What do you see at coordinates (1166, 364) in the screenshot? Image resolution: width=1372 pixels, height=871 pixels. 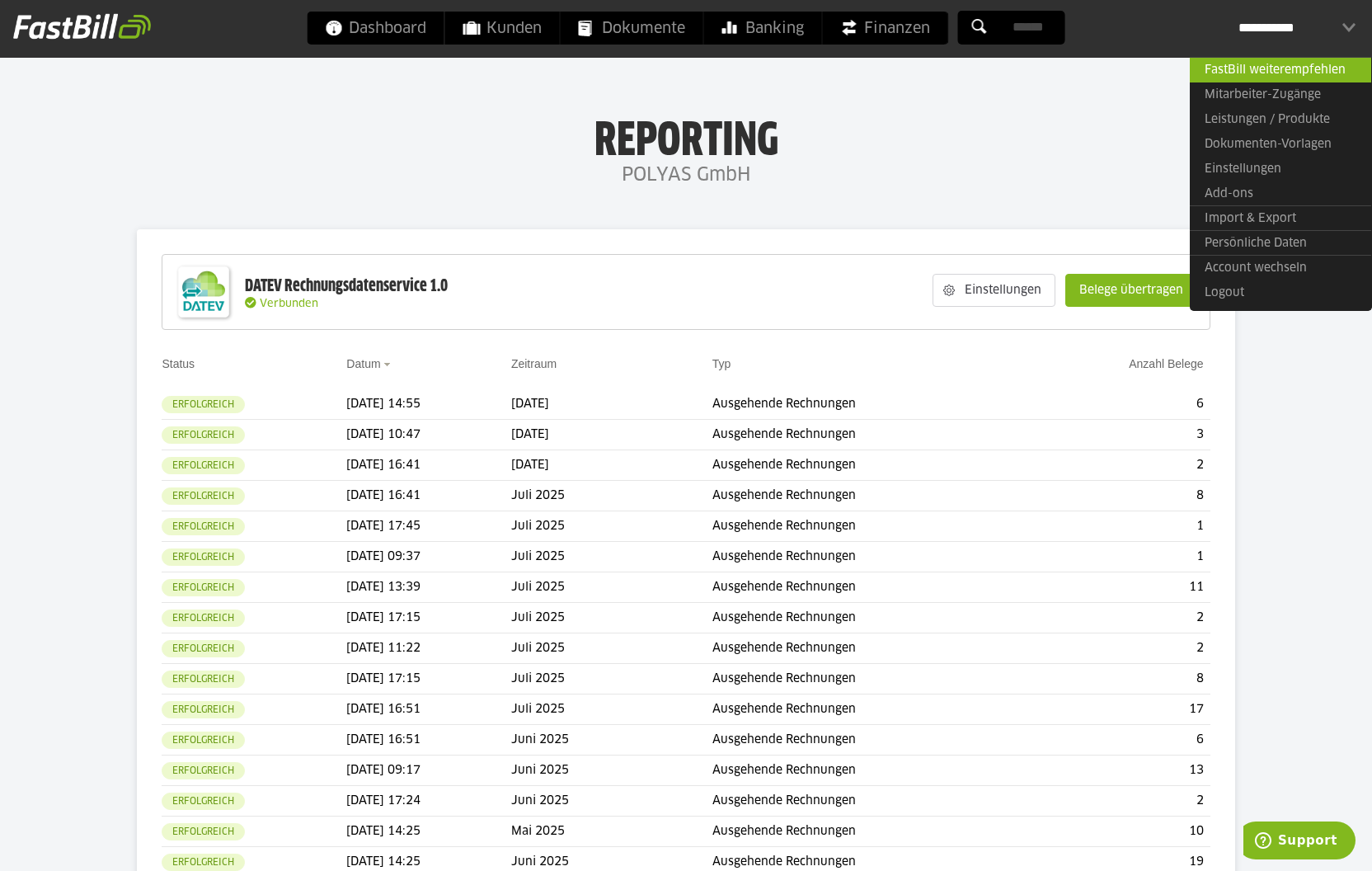 I see `a: Anzahl Belege` at bounding box center [1166, 364].